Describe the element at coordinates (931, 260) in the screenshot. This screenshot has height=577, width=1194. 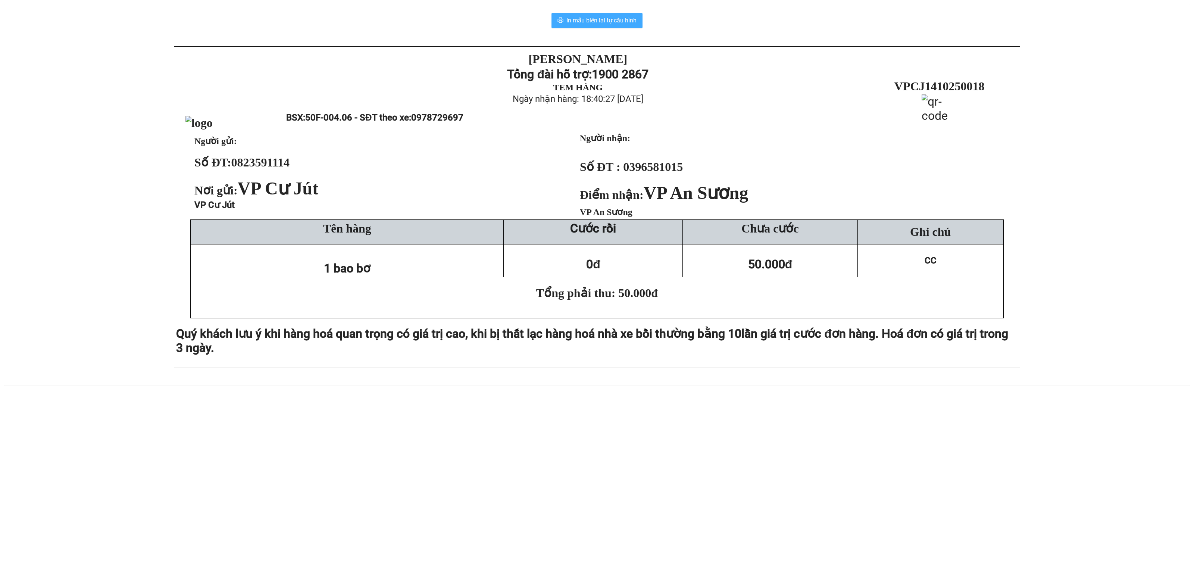
I see `span: CC` at that location.